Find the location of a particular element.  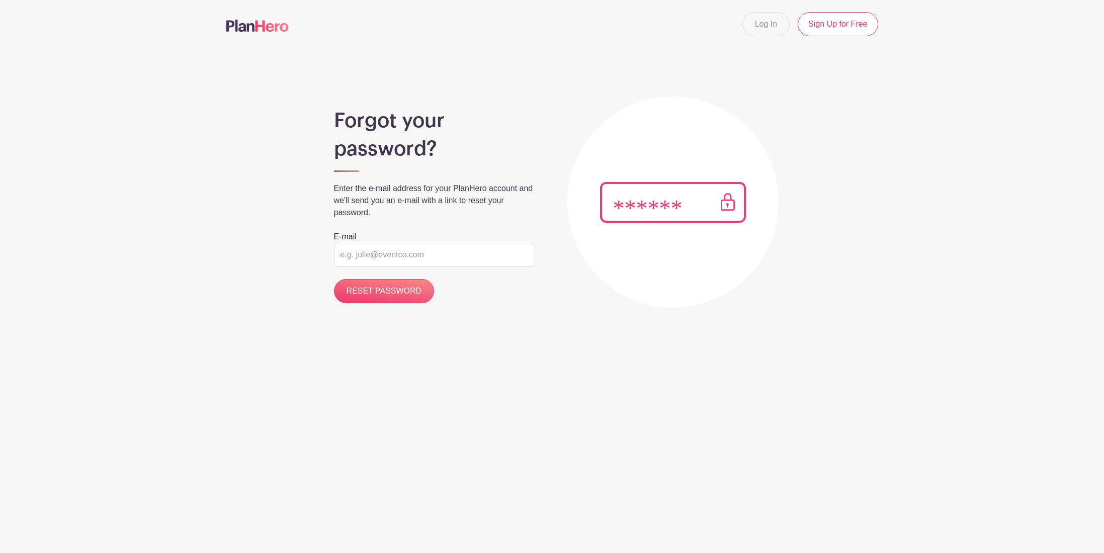

h1: password? is located at coordinates (435, 149).